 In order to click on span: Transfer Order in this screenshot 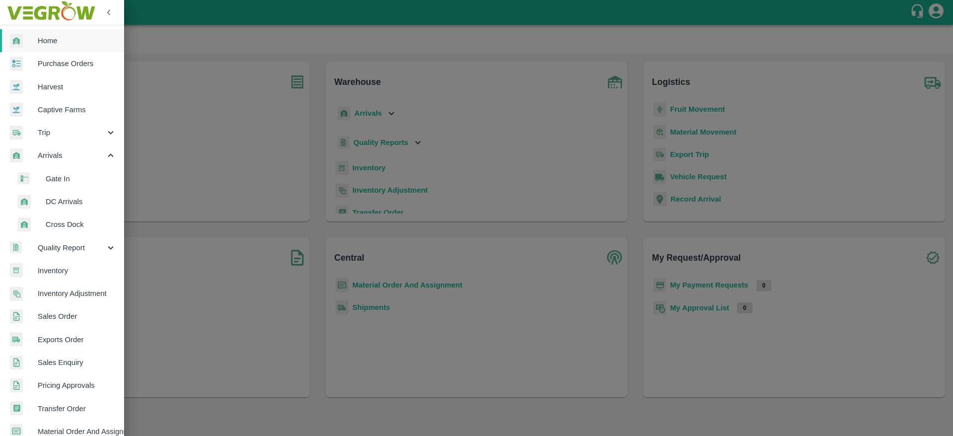, I will do `click(77, 408)`.